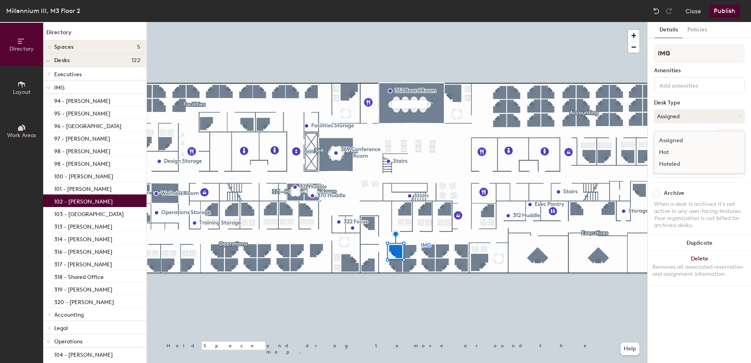 The image size is (751, 363). I want to click on button: Policies, so click(698, 30).